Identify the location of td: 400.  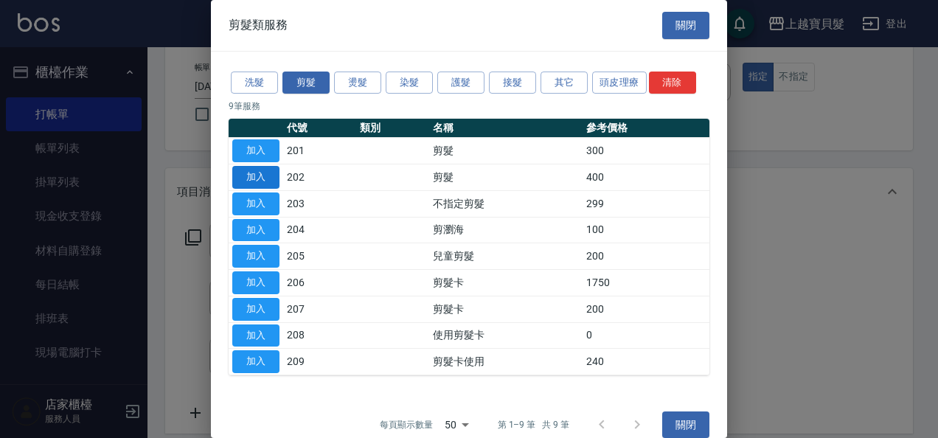
(646, 178).